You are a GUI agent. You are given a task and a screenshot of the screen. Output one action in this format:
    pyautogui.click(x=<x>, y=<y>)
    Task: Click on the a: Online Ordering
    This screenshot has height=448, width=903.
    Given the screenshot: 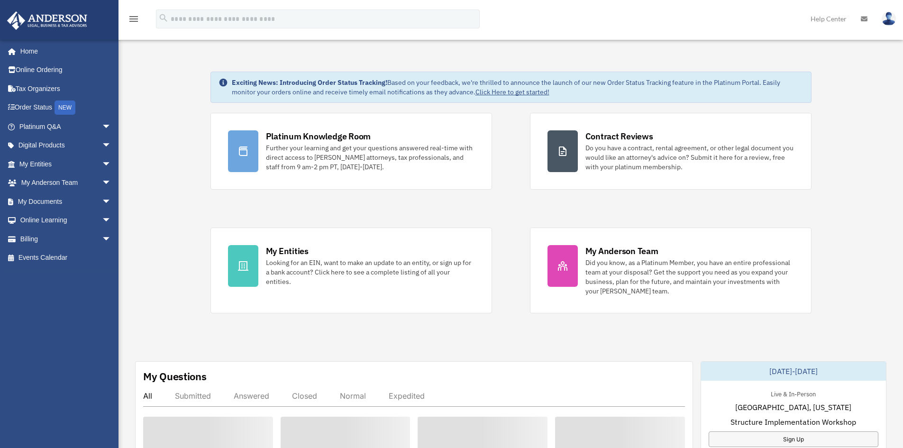 What is the action you would take?
    pyautogui.click(x=66, y=70)
    